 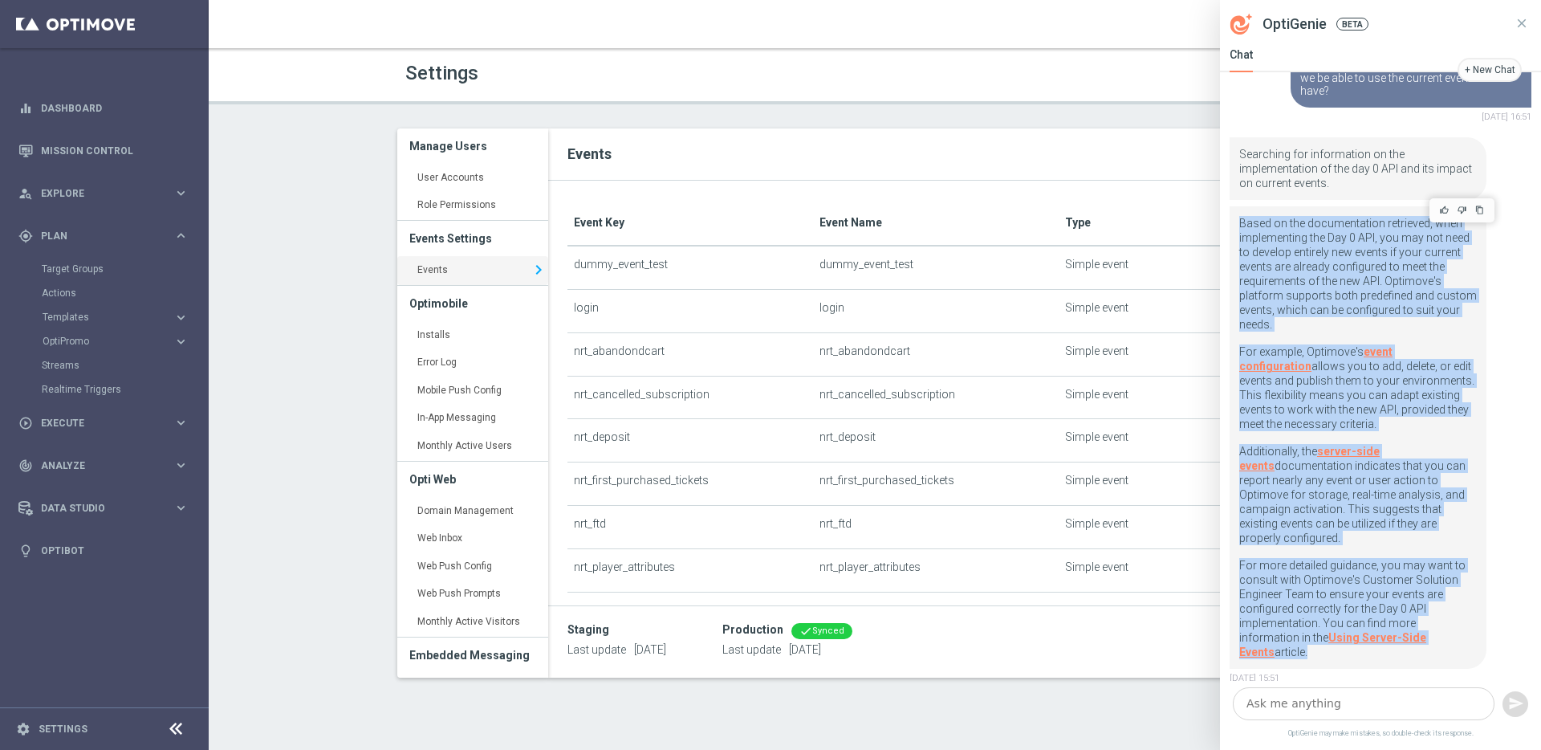 What do you see at coordinates (936, 222) in the screenshot?
I see `th: Event Name` at bounding box center [936, 222].